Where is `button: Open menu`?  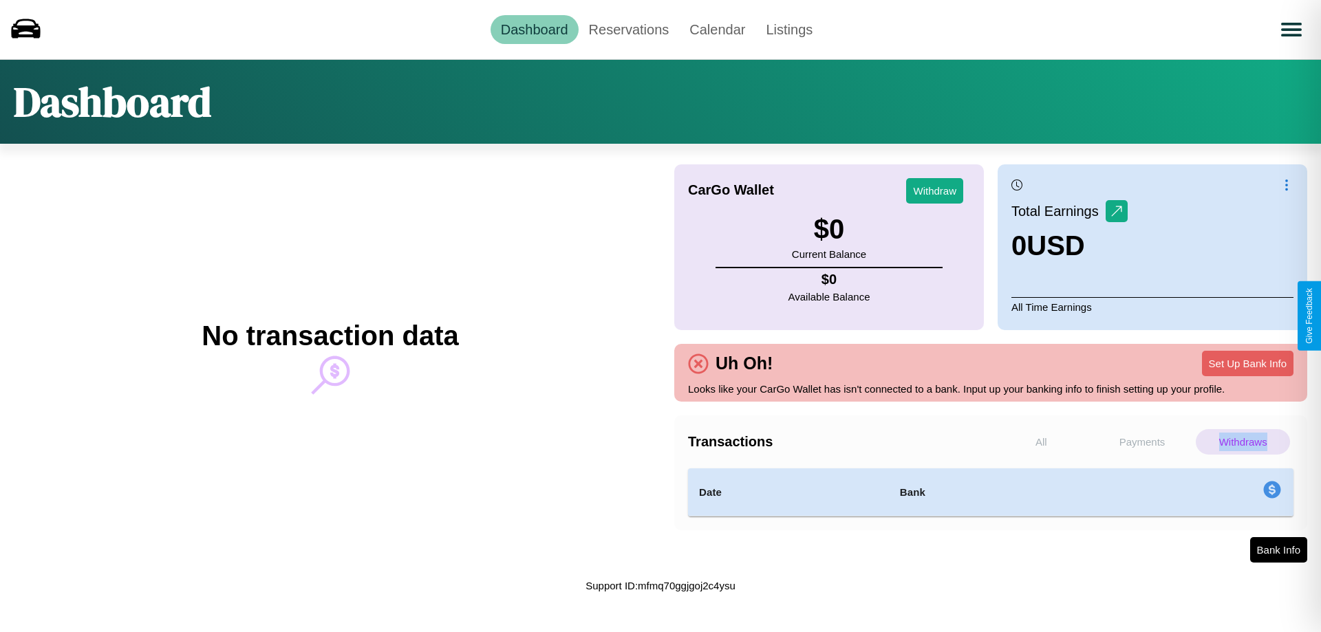 button: Open menu is located at coordinates (1292, 30).